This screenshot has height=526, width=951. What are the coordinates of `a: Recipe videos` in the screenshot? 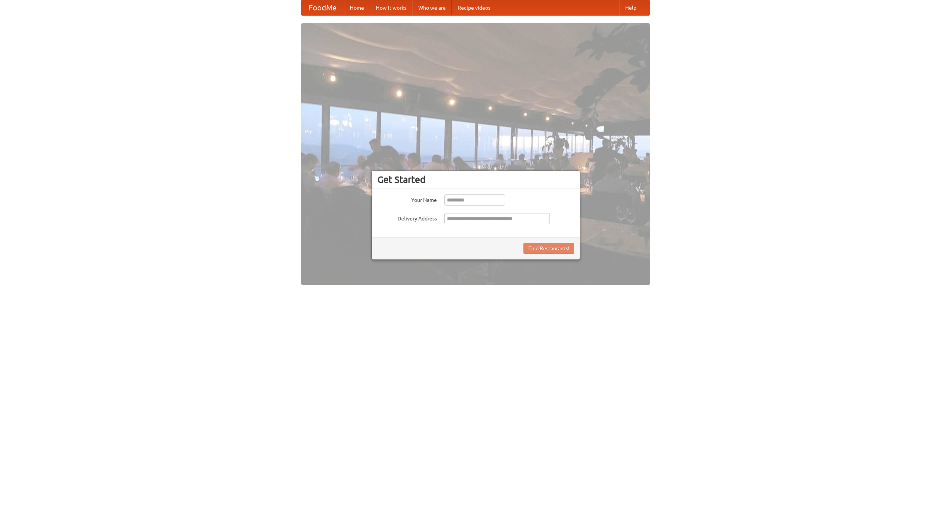 It's located at (474, 8).